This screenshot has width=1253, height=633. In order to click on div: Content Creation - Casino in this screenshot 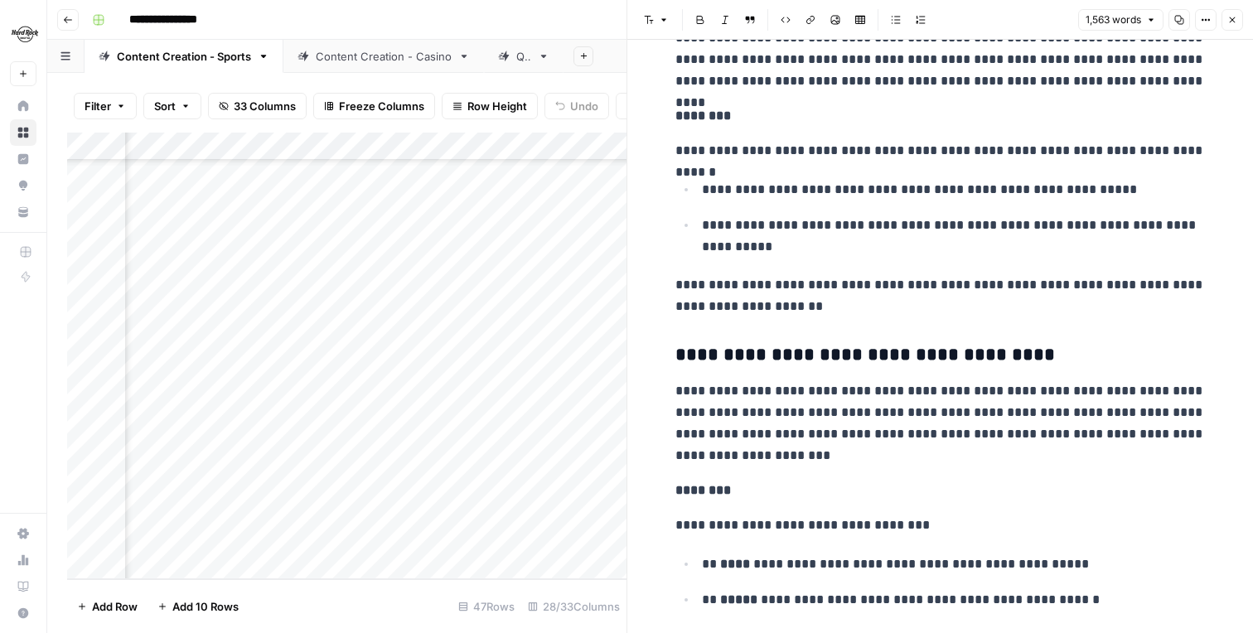, I will do `click(384, 56)`.